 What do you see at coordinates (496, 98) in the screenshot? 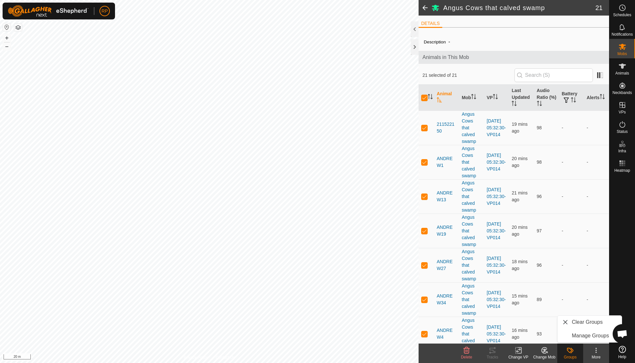
I see `th: VP` at bounding box center [496, 98].